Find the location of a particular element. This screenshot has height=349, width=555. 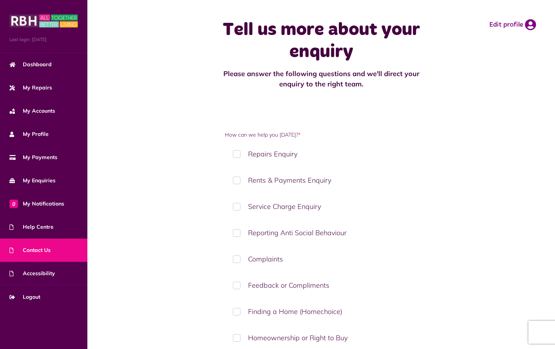

a: Edit profile is located at coordinates (513, 25).